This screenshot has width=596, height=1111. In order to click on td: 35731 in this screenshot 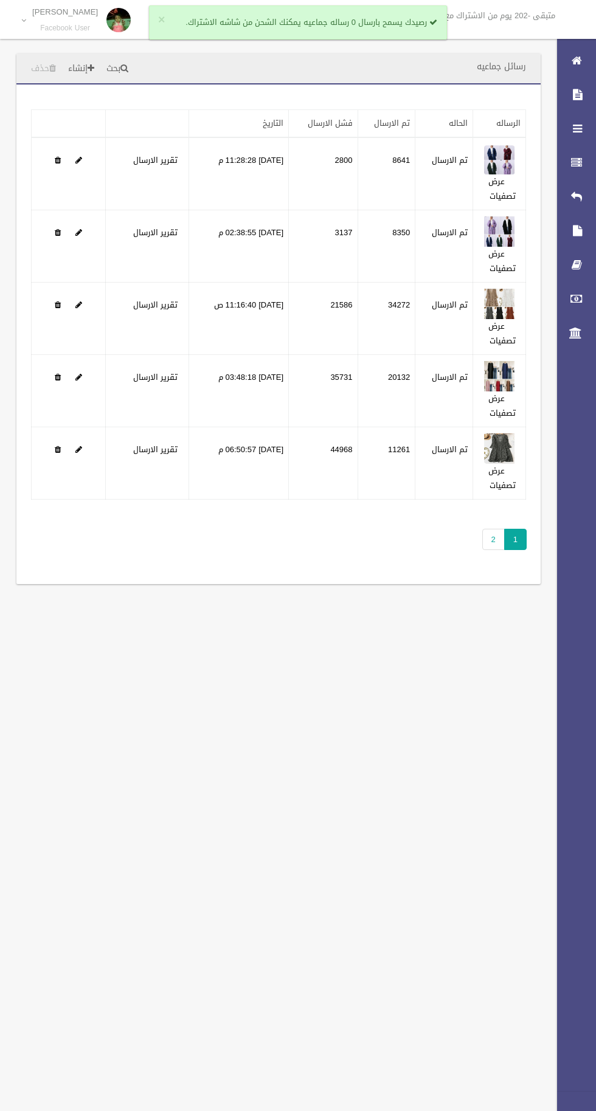, I will do `click(323, 391)`.